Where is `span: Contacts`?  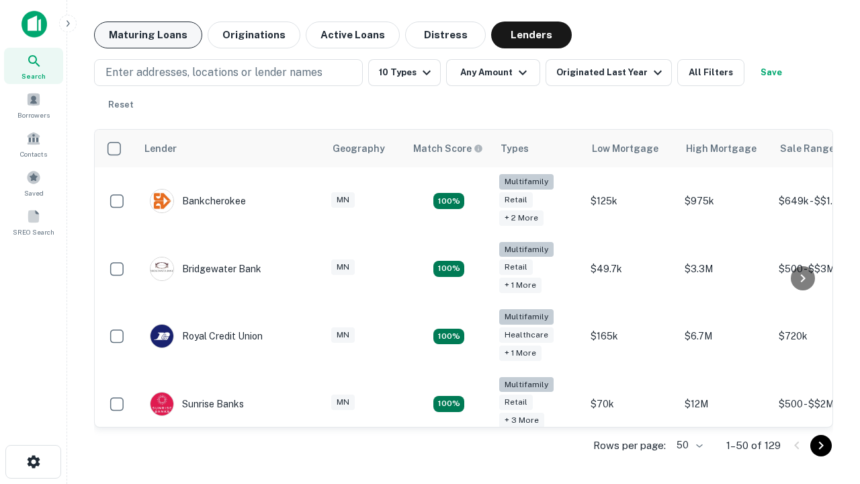 span: Contacts is located at coordinates (34, 154).